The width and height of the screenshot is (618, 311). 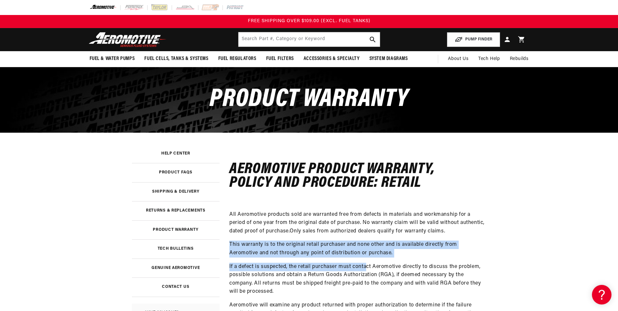 I want to click on span: Fuel Filters, so click(x=280, y=59).